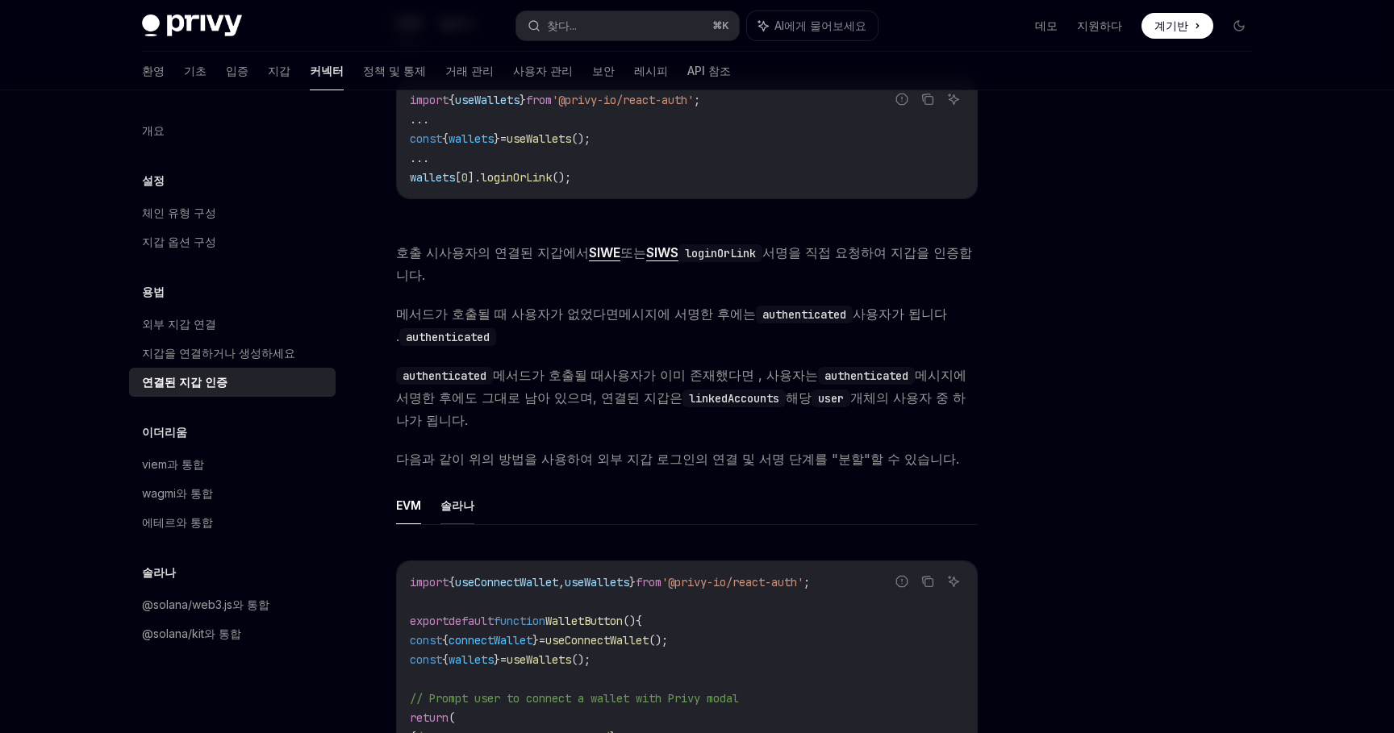 This screenshot has height=733, width=1394. What do you see at coordinates (237, 71) in the screenshot?
I see `a: 입증` at bounding box center [237, 71].